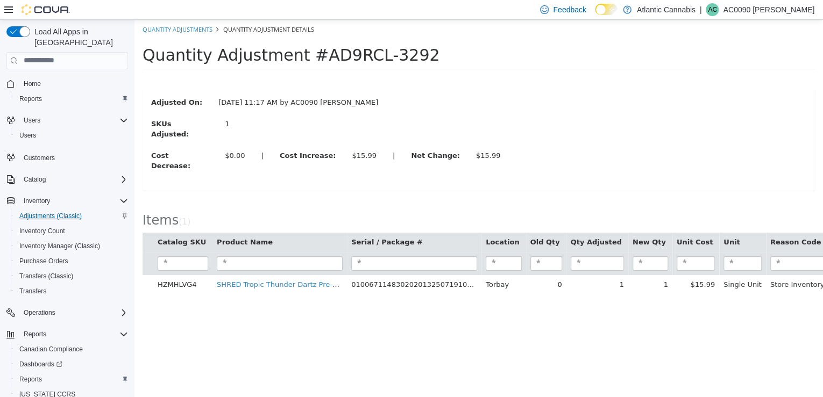 This screenshot has width=823, height=397. I want to click on button: Adjustments (Classic), so click(72, 216).